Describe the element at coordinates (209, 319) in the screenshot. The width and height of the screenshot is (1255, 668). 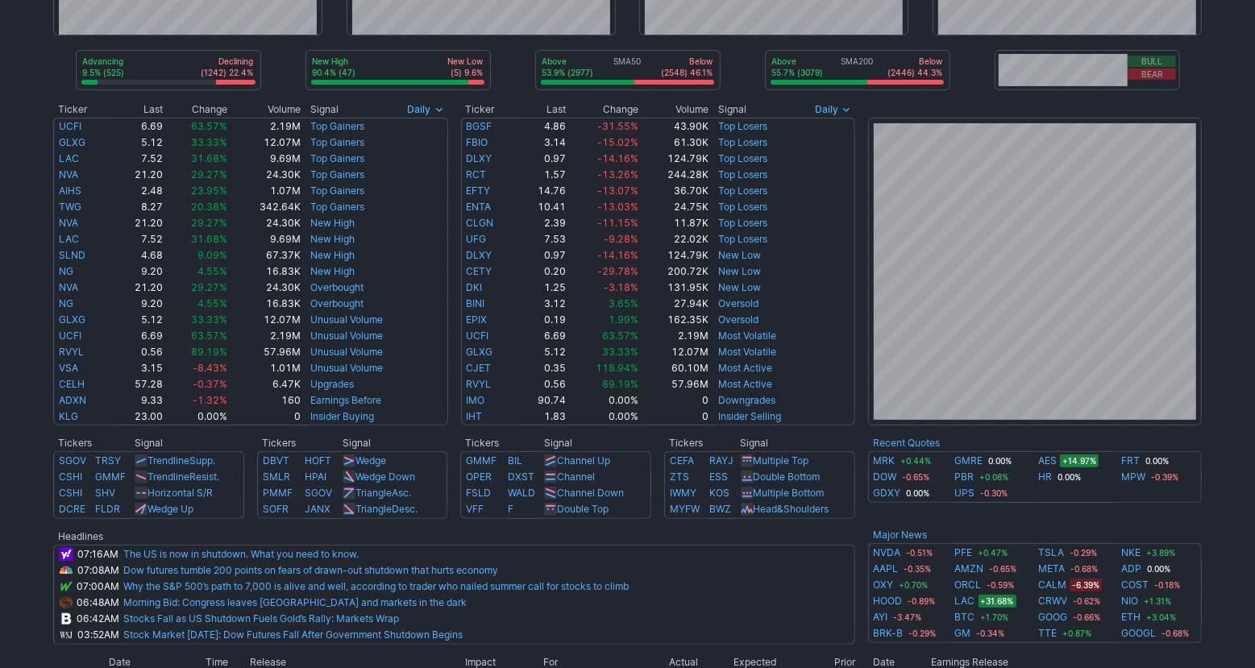
I see `span: 33.33%` at that location.